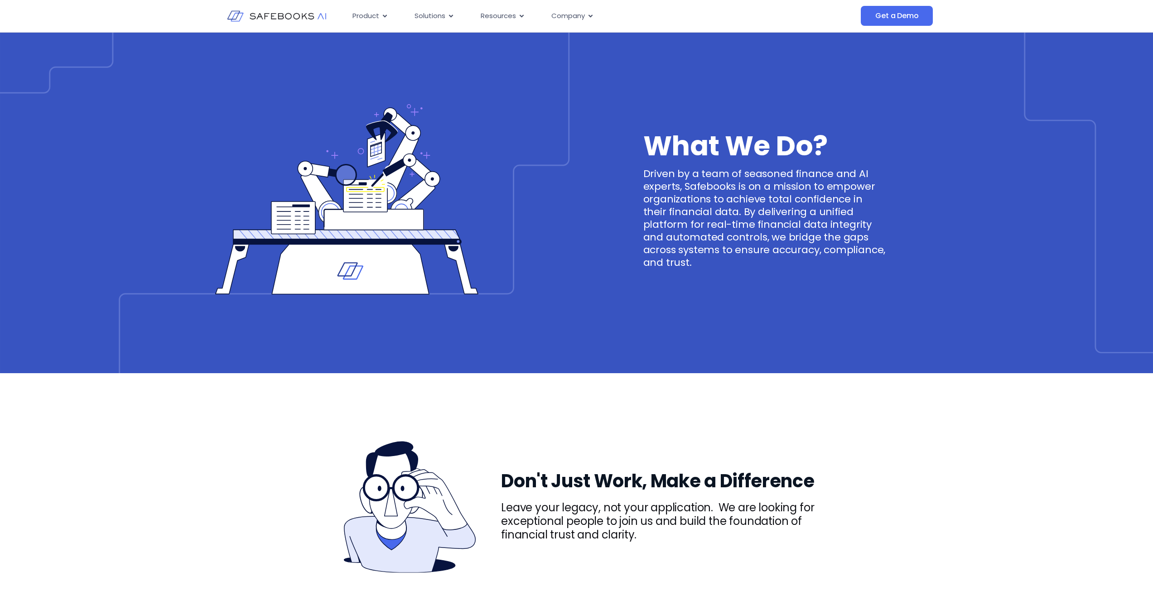 The height and width of the screenshot is (591, 1153). Describe the element at coordinates (897, 16) in the screenshot. I see `a: Get a Demo` at that location.